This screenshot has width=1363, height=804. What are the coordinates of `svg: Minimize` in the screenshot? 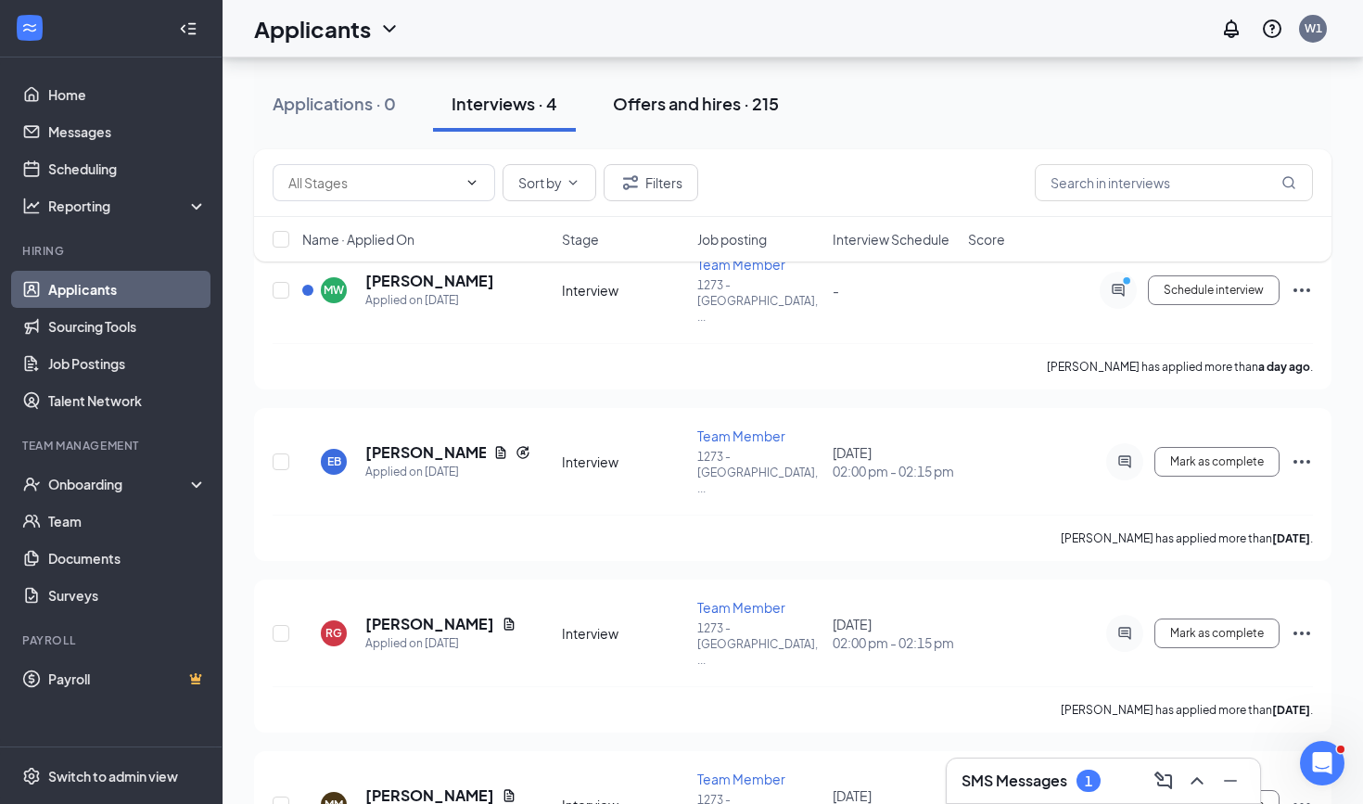 It's located at (1231, 781).